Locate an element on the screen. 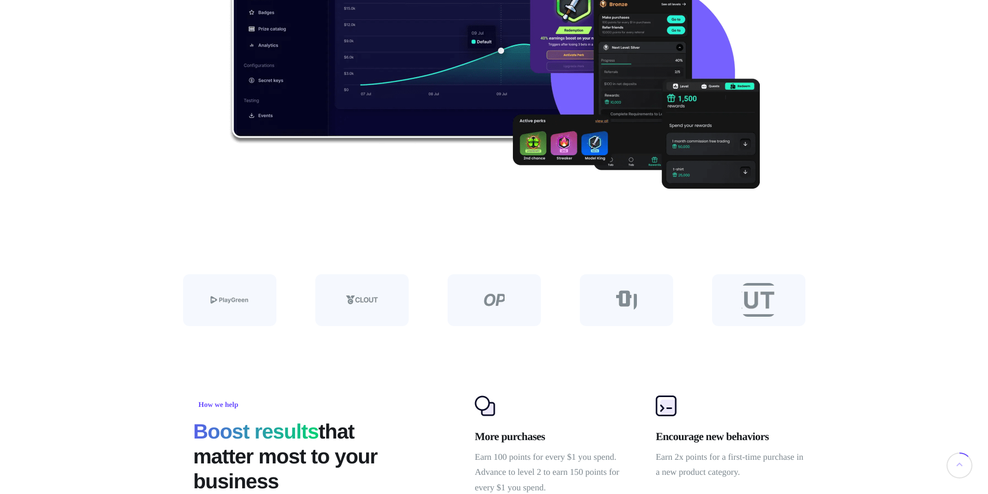 This screenshot has width=988, height=494. a: Encourage new behaviors - icon Encourage new behaviors Earn 2x points for a first-time purchase i... is located at coordinates (730, 437).